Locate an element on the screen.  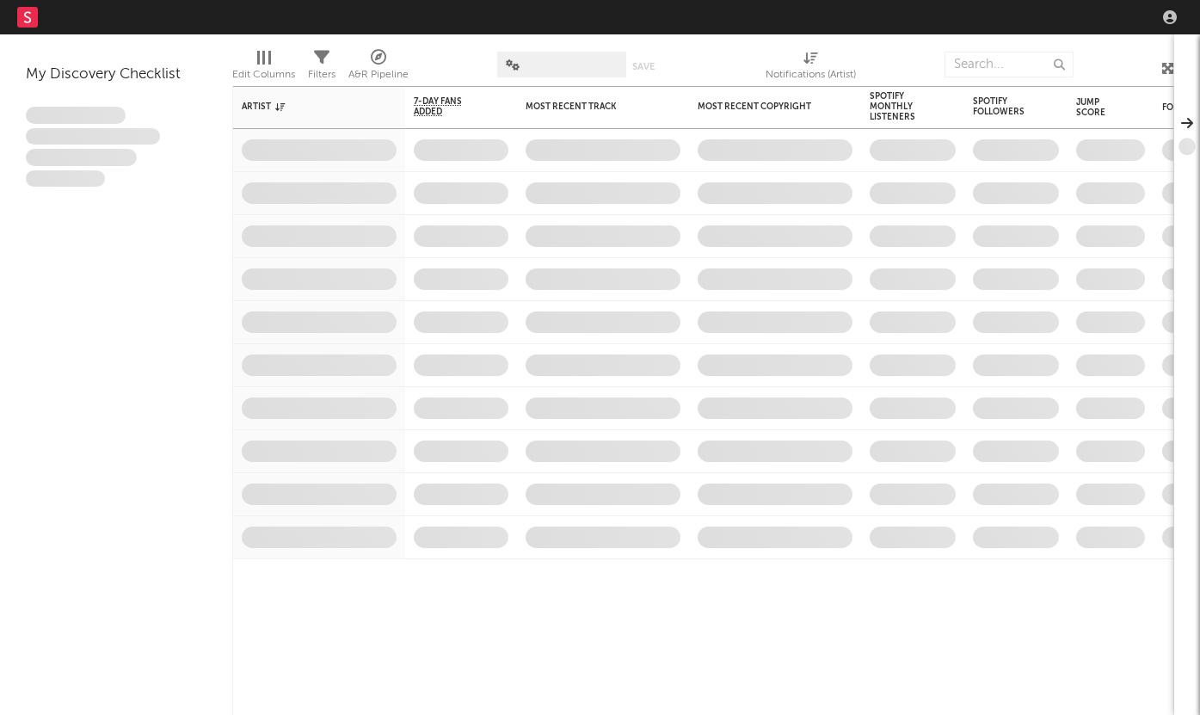
span: Lorem ipsum dolor is located at coordinates (76, 115).